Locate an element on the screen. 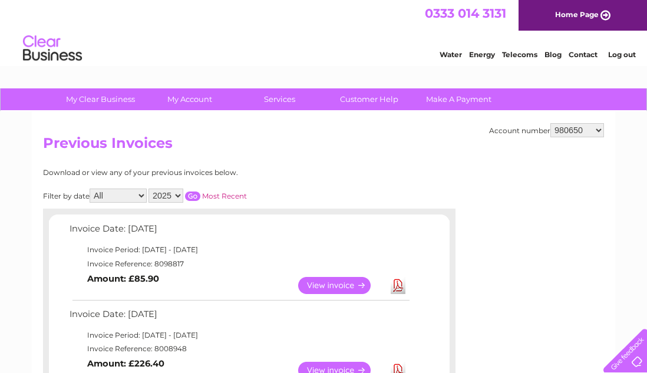 The width and height of the screenshot is (647, 373). div: Filter by date is located at coordinates (197, 196).